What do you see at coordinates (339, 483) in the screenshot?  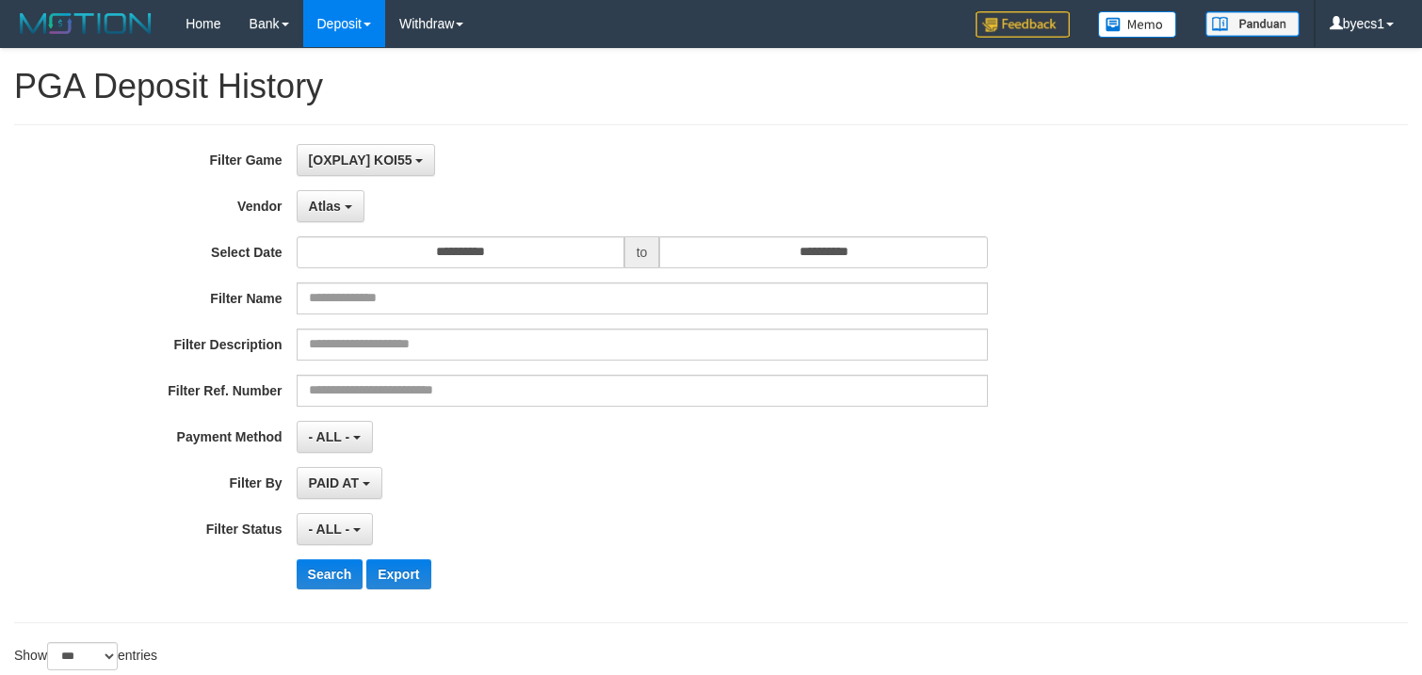 I see `button: PAID AT` at bounding box center [339, 483].